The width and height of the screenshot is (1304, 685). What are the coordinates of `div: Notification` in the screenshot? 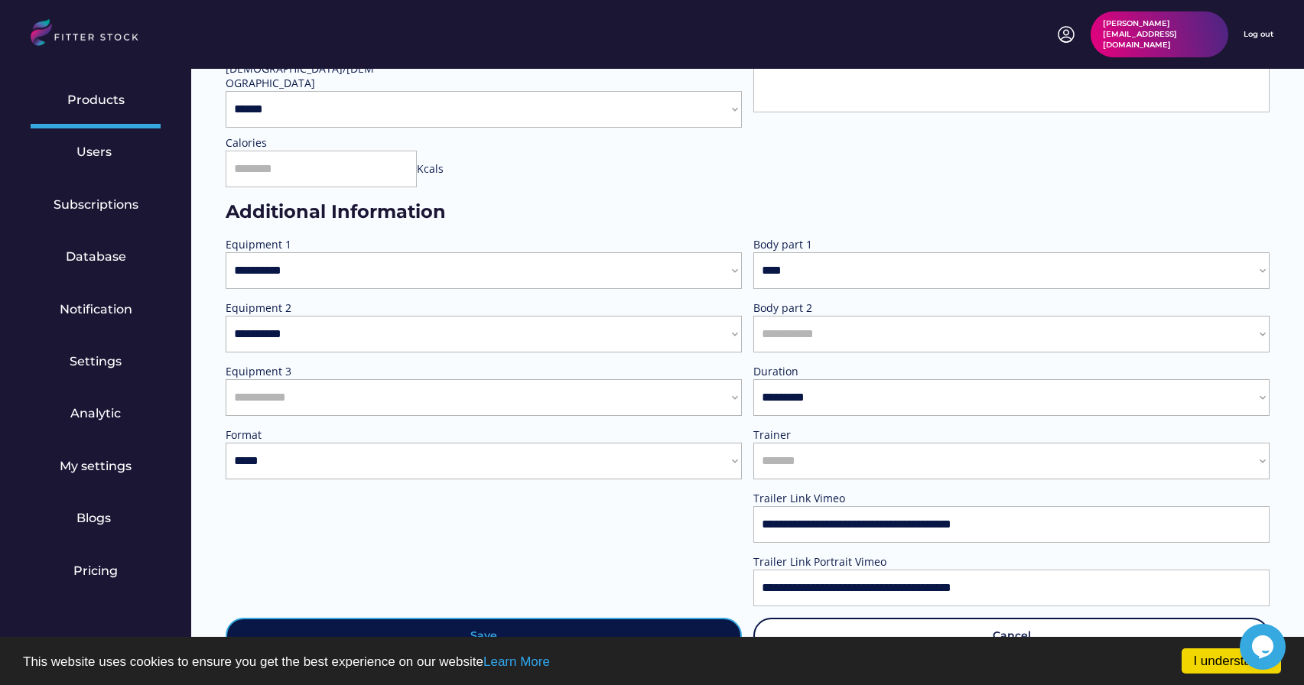 It's located at (96, 310).